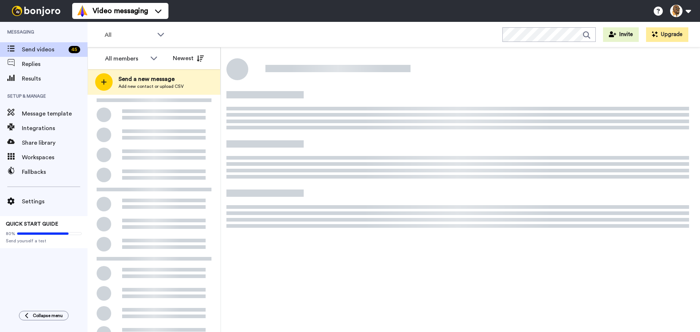 Image resolution: width=700 pixels, height=332 pixels. Describe the element at coordinates (55, 64) in the screenshot. I see `span: Replies` at that location.